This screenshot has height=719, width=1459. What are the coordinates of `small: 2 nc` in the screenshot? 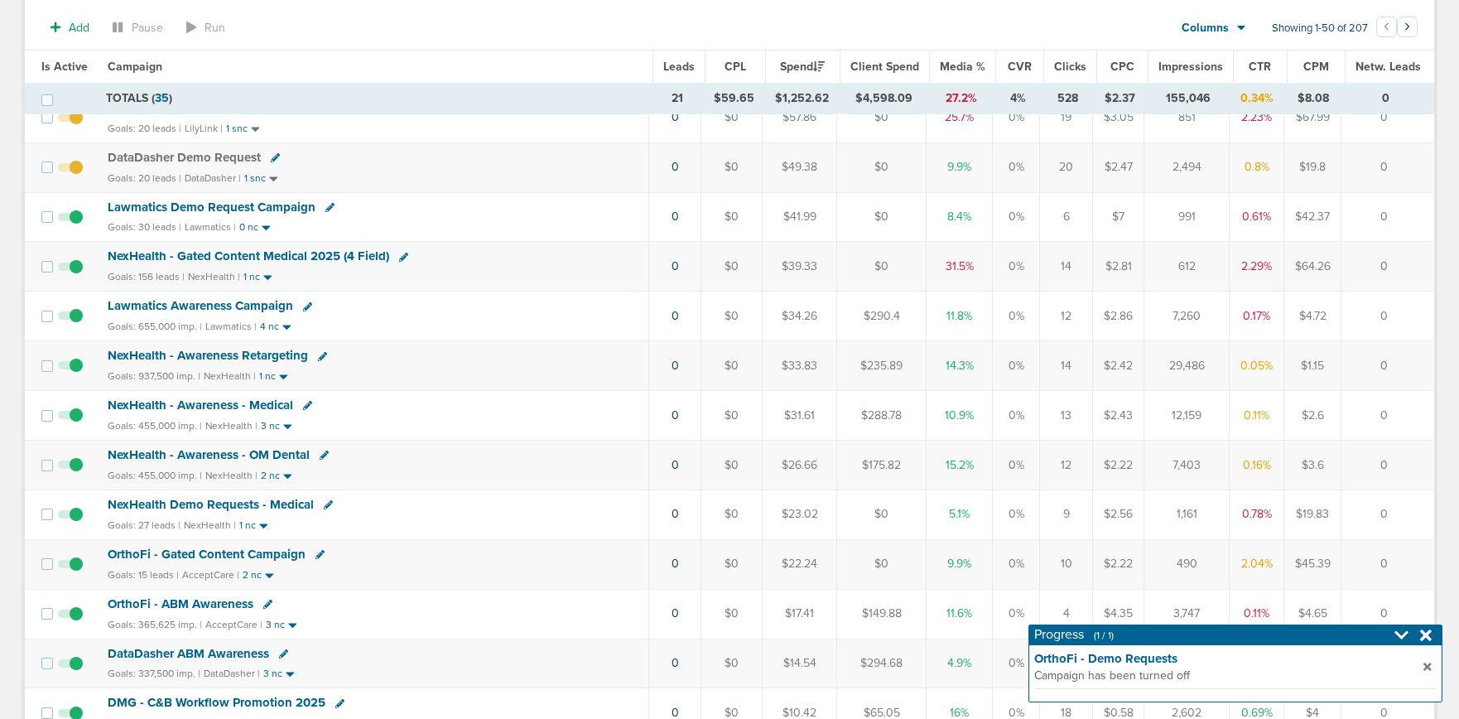 It's located at (252, 575).